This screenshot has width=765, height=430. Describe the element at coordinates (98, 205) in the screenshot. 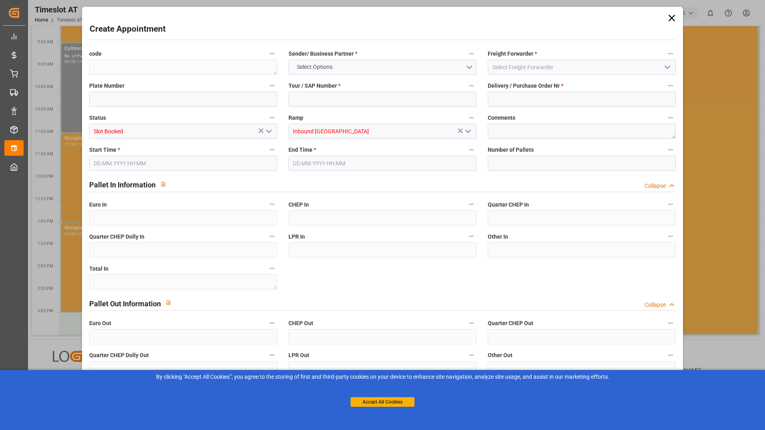

I see `span: Euro In` at that location.